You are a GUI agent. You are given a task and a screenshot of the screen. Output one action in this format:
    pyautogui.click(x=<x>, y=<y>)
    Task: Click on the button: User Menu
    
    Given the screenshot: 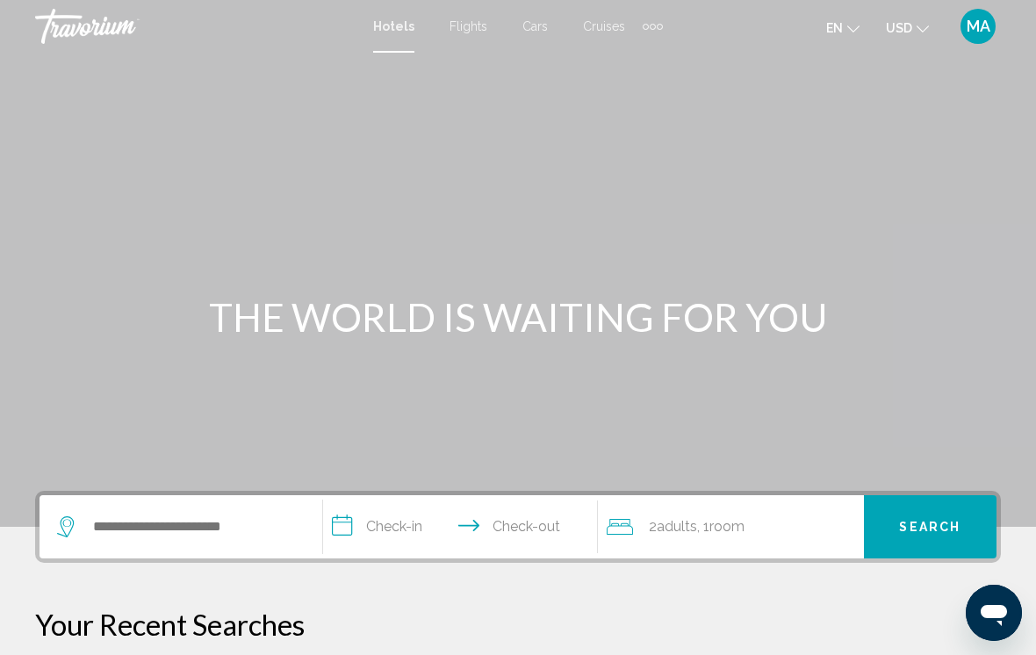 What is the action you would take?
    pyautogui.click(x=978, y=26)
    